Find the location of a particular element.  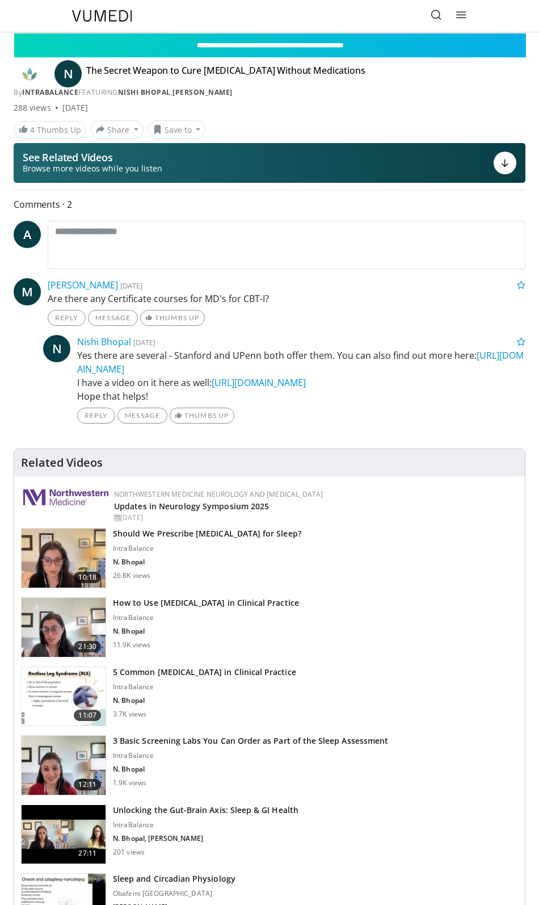

span: 288 views is located at coordinates (32, 108).